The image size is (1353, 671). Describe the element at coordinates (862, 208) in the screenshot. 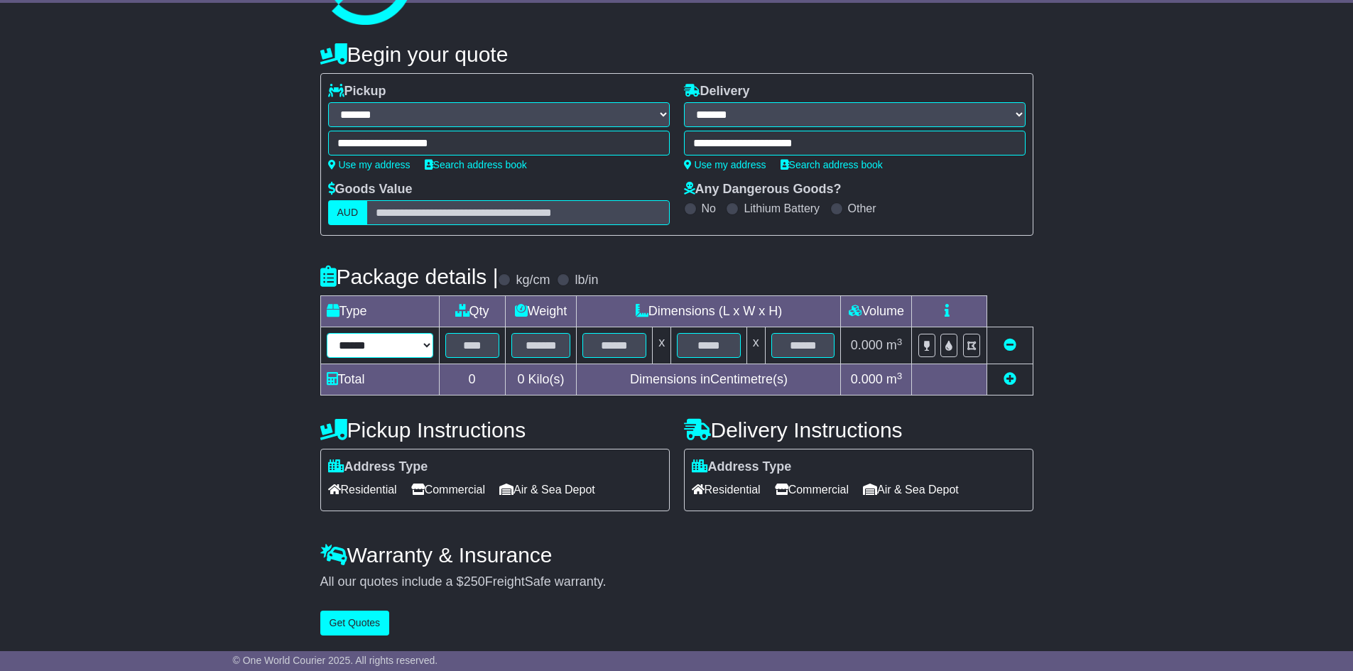

I see `label: Other` at that location.